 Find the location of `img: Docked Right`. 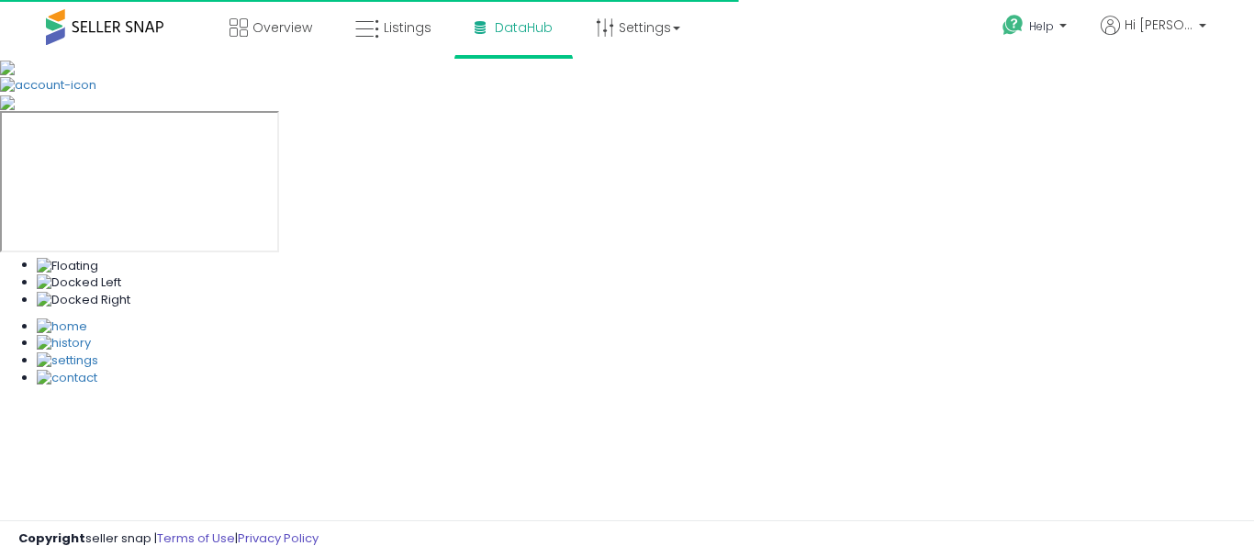

img: Docked Right is located at coordinates (84, 300).